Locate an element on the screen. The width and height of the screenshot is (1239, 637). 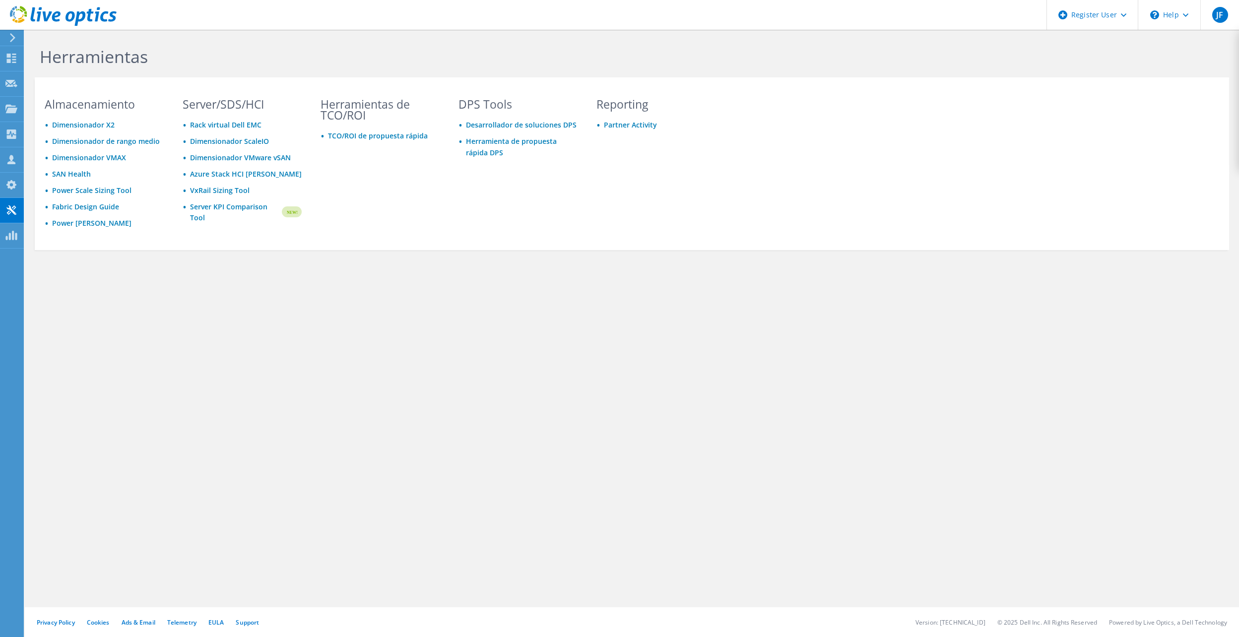
a: Privacy Policy is located at coordinates (56, 622).